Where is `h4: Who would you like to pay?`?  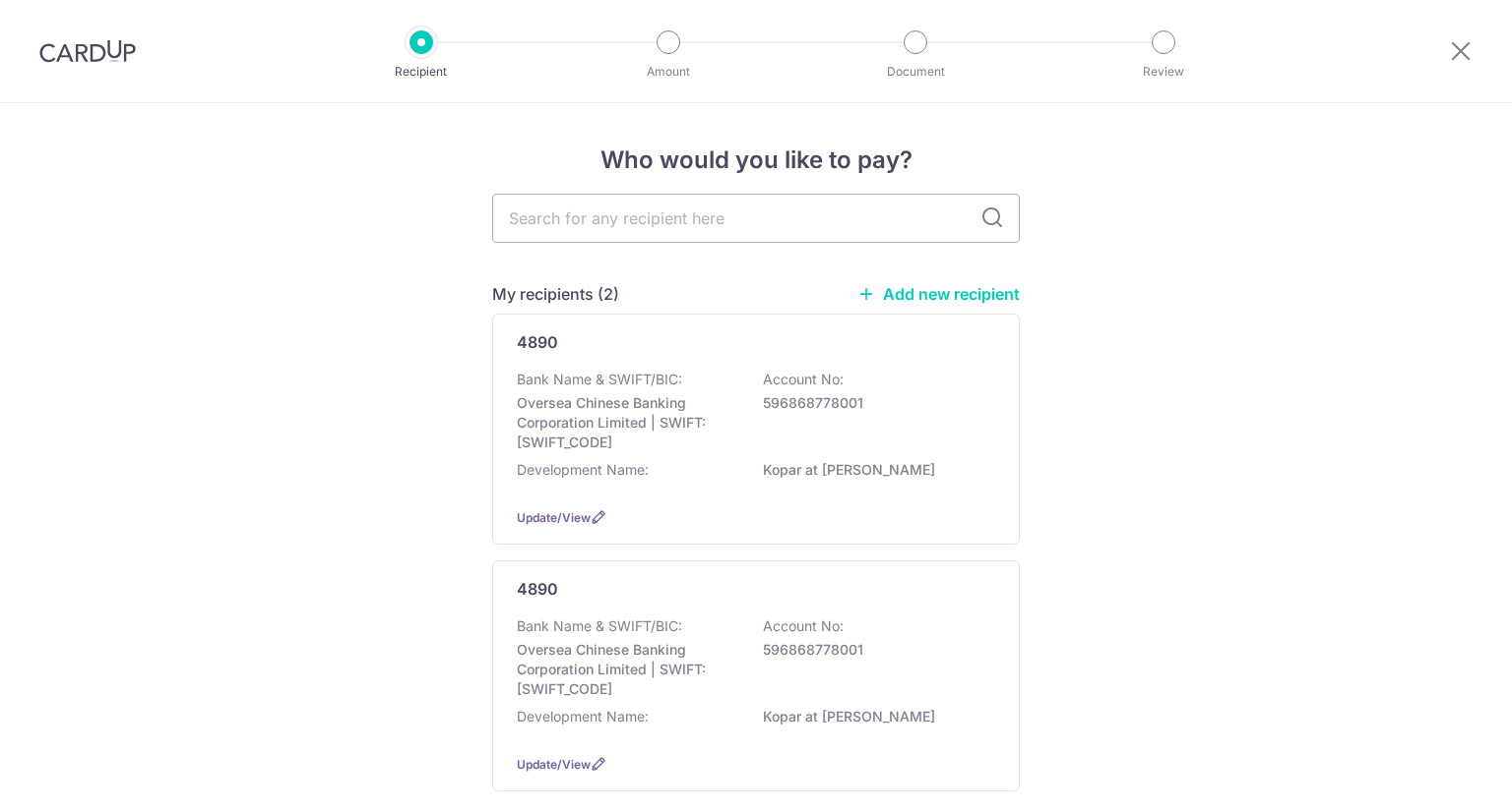
h4: Who would you like to pay? is located at coordinates (756, 160).